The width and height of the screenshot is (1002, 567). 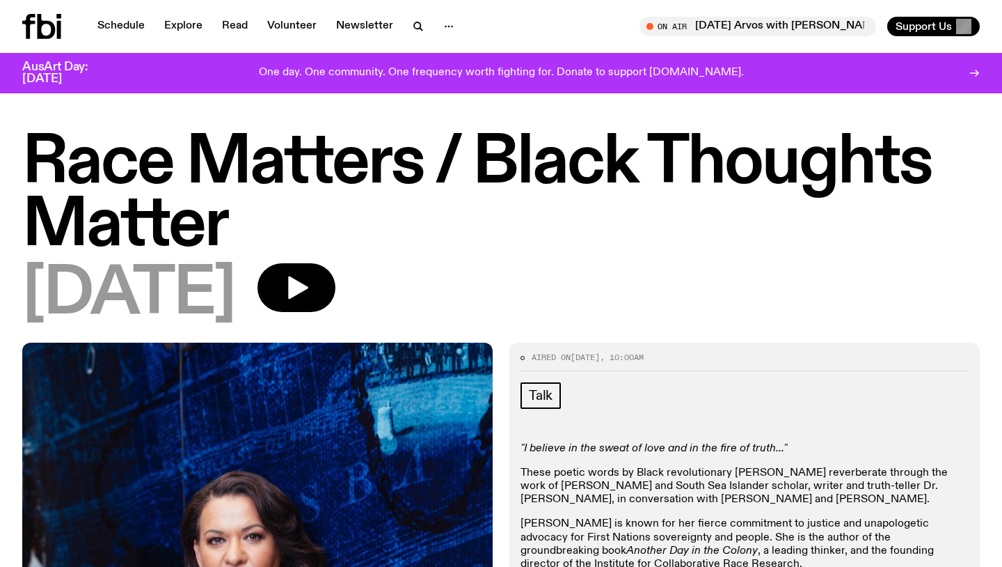 What do you see at coordinates (924, 26) in the screenshot?
I see `span: Support Us` at bounding box center [924, 26].